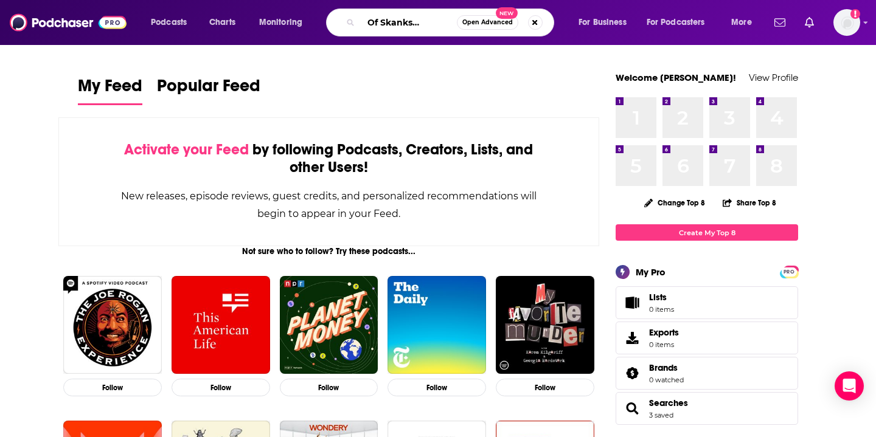 This screenshot has width=876, height=437. What do you see at coordinates (209, 90) in the screenshot?
I see `a: Popular Feed` at bounding box center [209, 90].